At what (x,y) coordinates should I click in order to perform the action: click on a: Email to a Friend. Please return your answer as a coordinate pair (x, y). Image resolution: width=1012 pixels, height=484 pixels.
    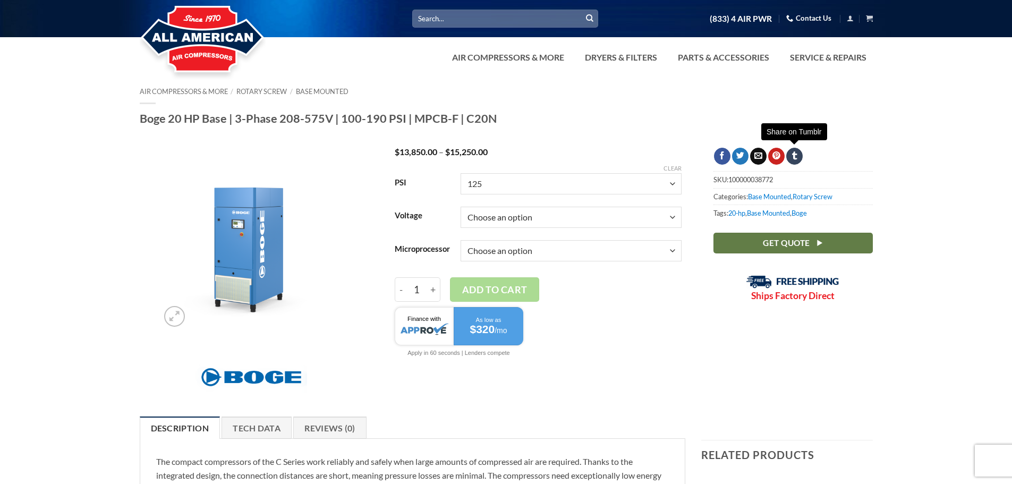
    Looking at the image, I should click on (758, 156).